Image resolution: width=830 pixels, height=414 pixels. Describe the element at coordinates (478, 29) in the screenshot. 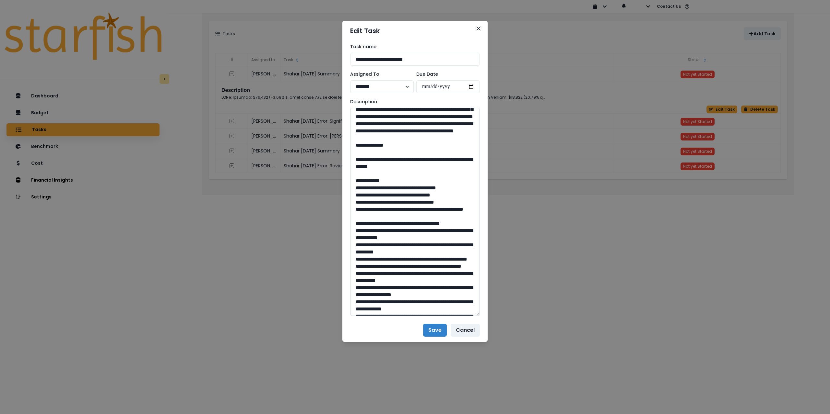

I see `button: Close` at that location.